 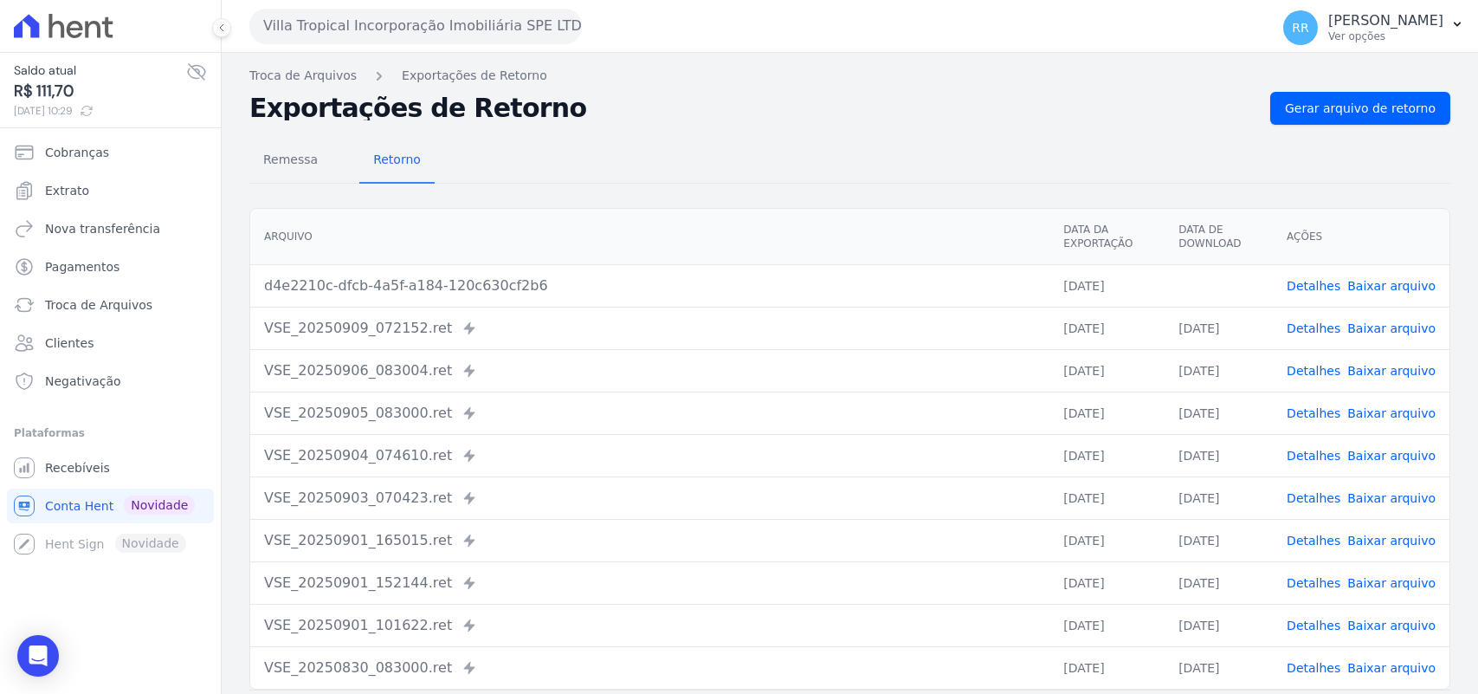 I want to click on a: Nova transferência, so click(x=110, y=229).